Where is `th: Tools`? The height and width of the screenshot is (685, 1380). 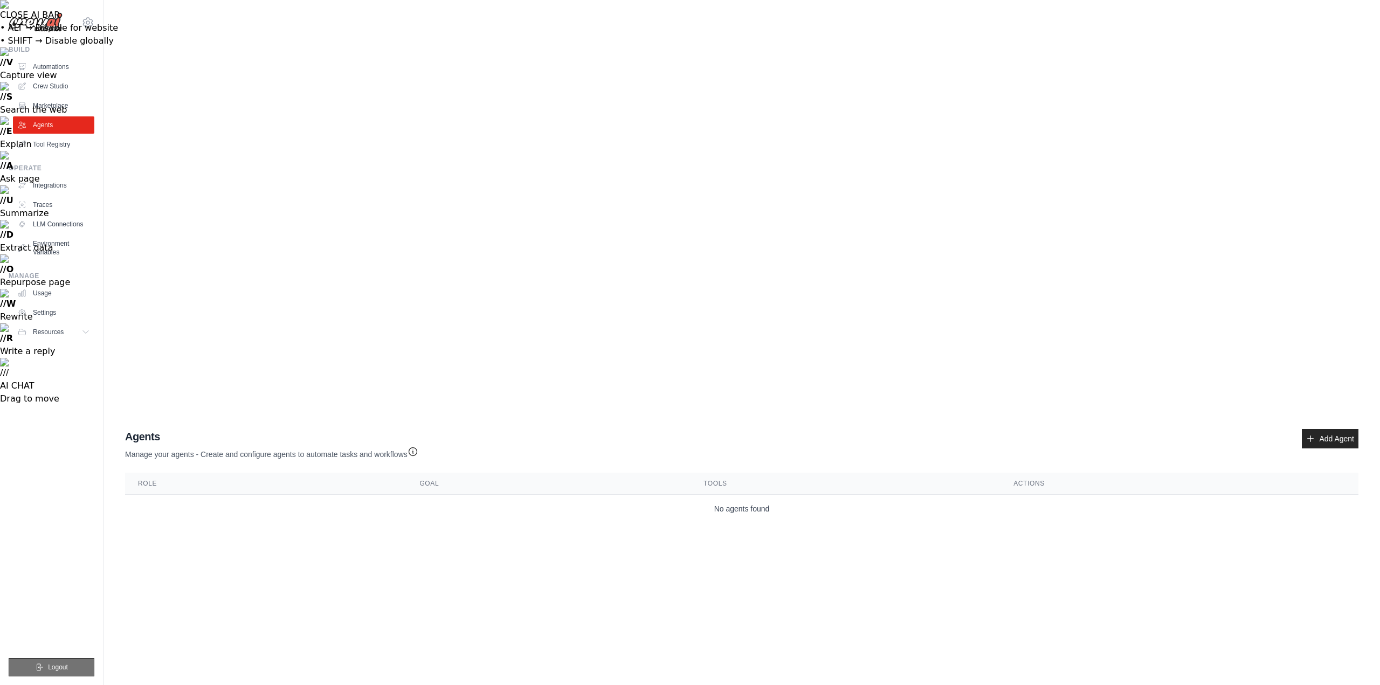
th: Tools is located at coordinates (845, 484).